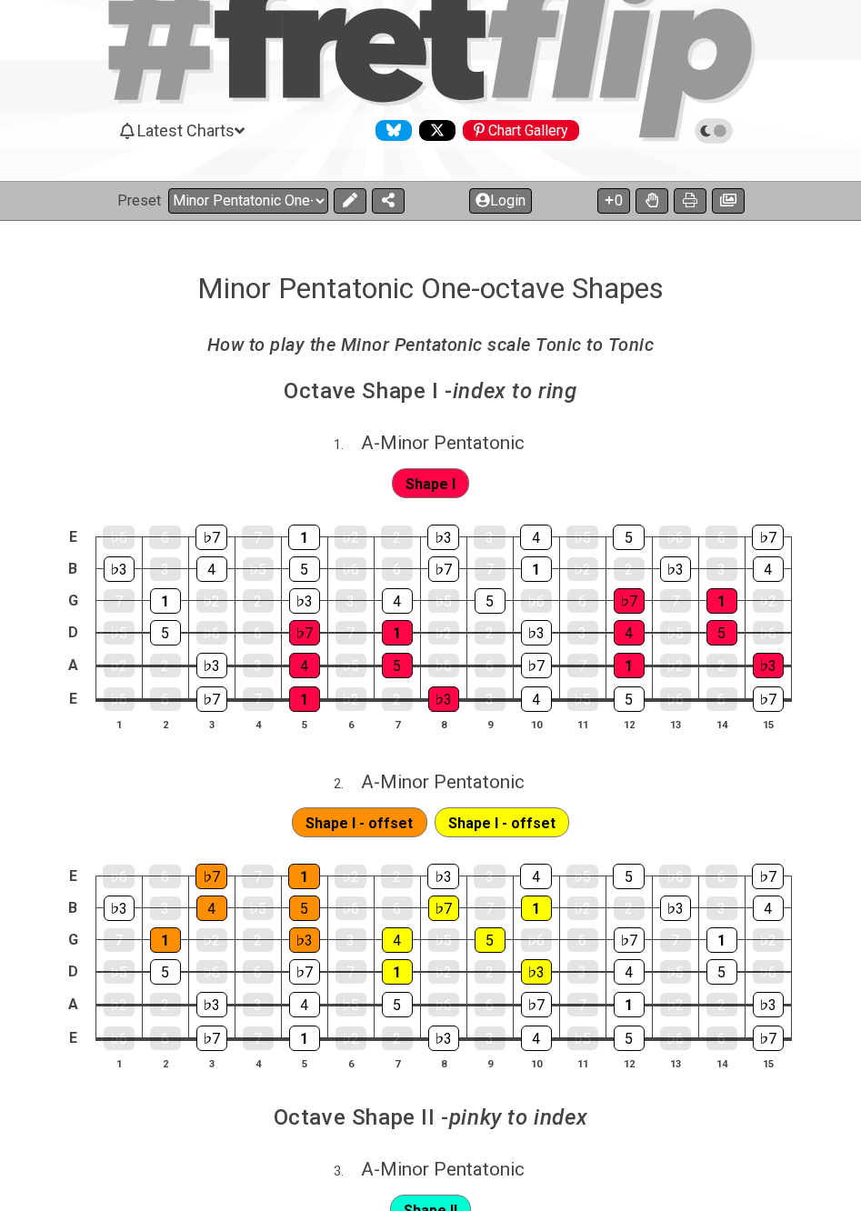 The height and width of the screenshot is (1211, 861). I want to click on button: Toggle Dexterity for all fretkits, so click(652, 201).